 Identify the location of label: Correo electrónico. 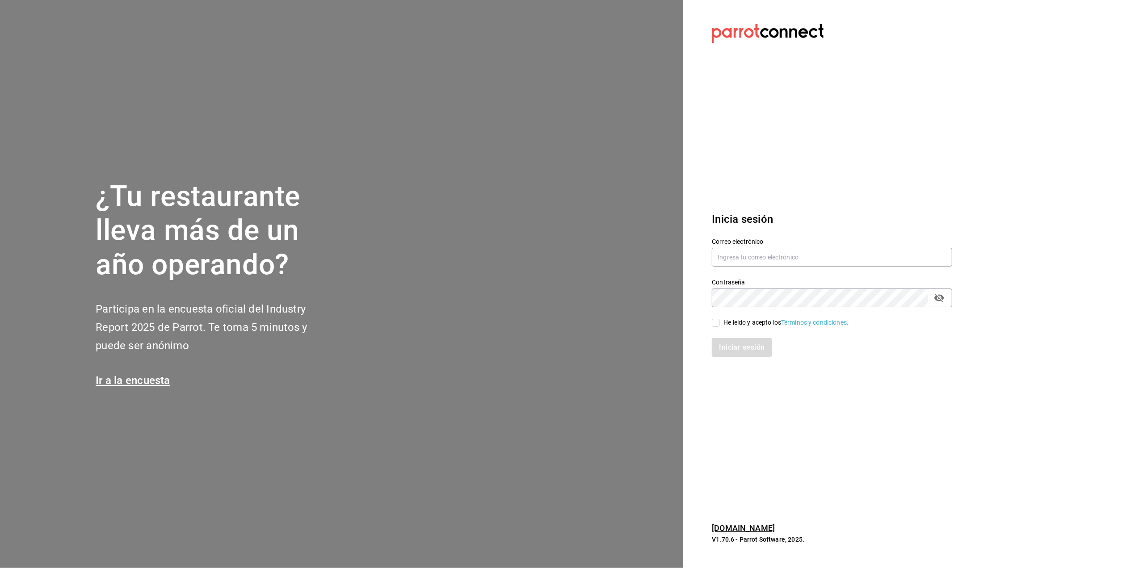
(832, 242).